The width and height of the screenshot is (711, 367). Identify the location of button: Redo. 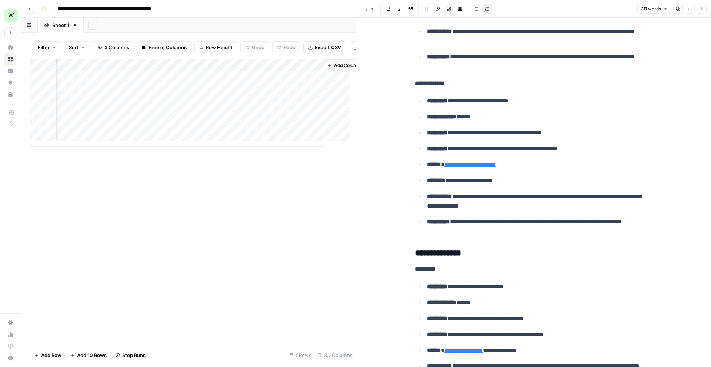
(286, 47).